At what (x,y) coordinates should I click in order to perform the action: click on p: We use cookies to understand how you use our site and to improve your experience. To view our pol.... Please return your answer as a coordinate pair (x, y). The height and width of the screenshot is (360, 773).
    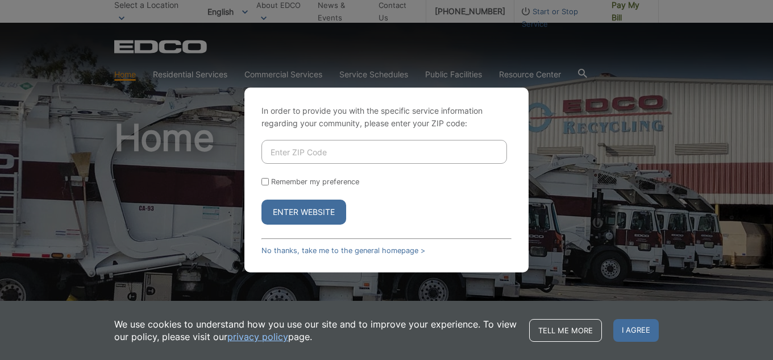
    Looking at the image, I should click on (316, 330).